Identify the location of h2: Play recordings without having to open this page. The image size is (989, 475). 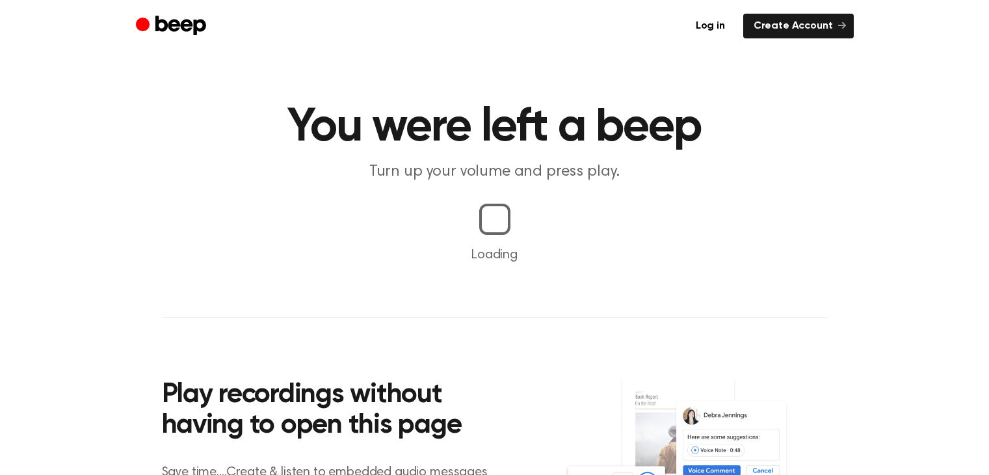
(337, 410).